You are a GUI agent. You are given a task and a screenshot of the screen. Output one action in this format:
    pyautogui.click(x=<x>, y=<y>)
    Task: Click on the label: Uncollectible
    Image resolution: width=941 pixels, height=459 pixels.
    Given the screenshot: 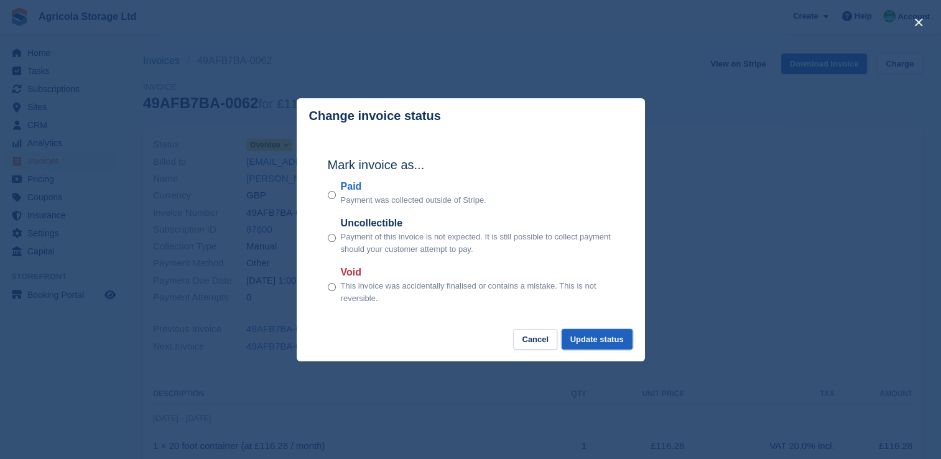 What is the action you would take?
    pyautogui.click(x=477, y=223)
    